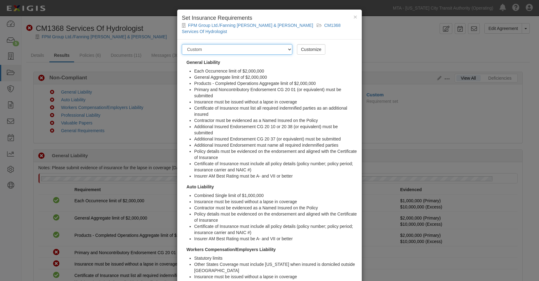  Describe the element at coordinates (269, 18) in the screenshot. I see `h4: Set Insurance Requirements` at that location.